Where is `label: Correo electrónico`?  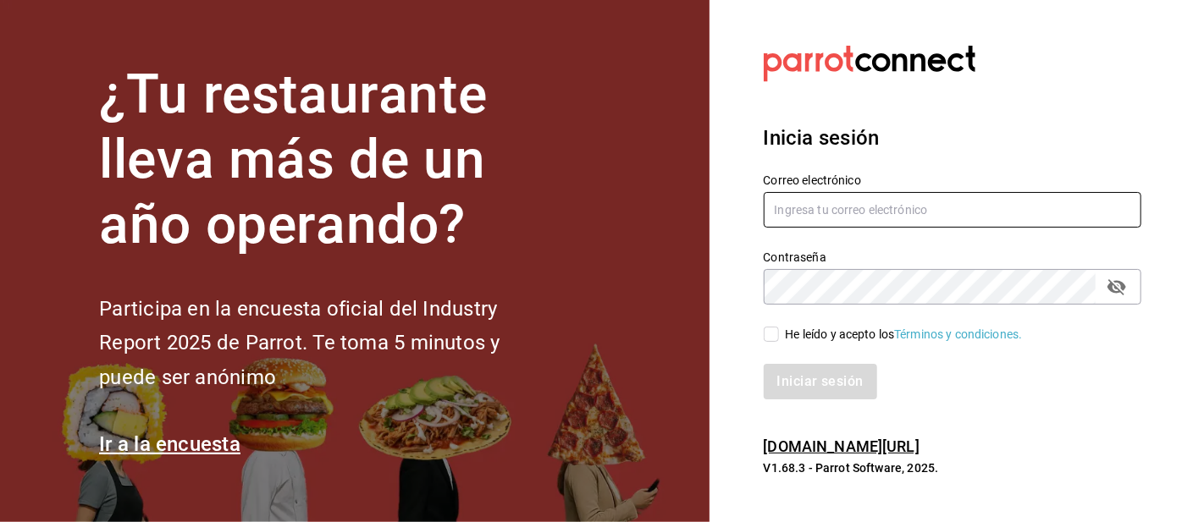 label: Correo electrónico is located at coordinates (952, 181).